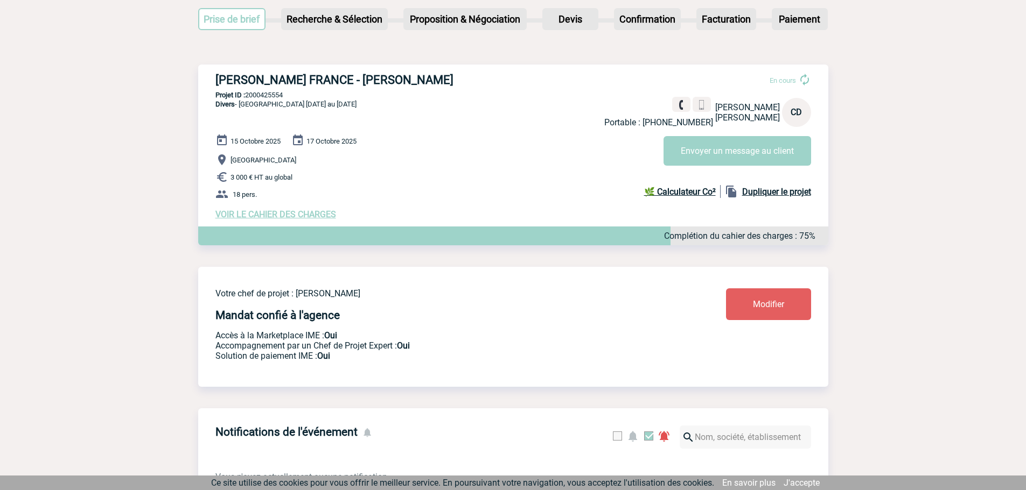 This screenshot has width=1026, height=490. I want to click on p: Paiement, so click(799, 19).